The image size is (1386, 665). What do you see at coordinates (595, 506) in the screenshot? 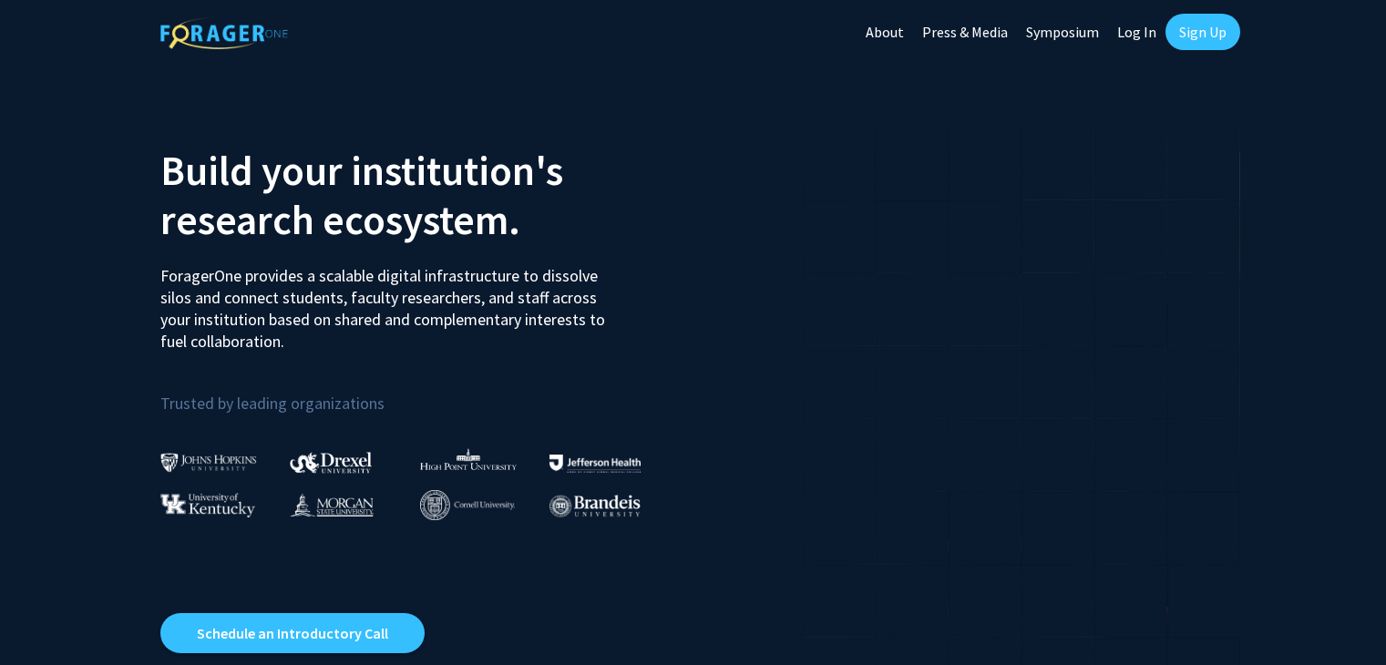
I see `img: Brandeis University` at bounding box center [595, 506].